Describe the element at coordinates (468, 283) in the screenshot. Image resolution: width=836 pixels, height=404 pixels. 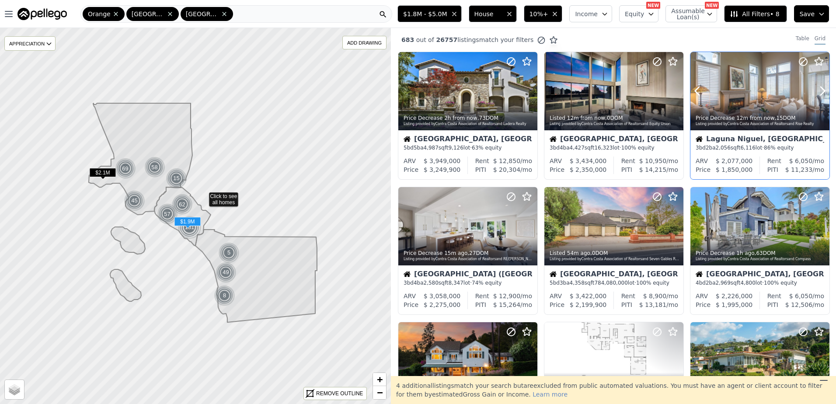
I see `div: 3 bd 4 ba sqft lot · 74% equity` at that location.